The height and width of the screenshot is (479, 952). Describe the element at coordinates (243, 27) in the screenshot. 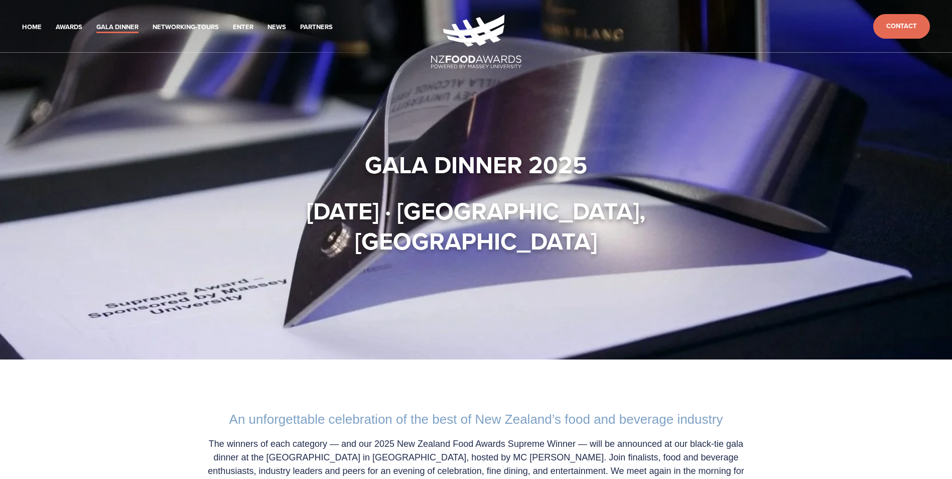

I see `a: Enter` at that location.